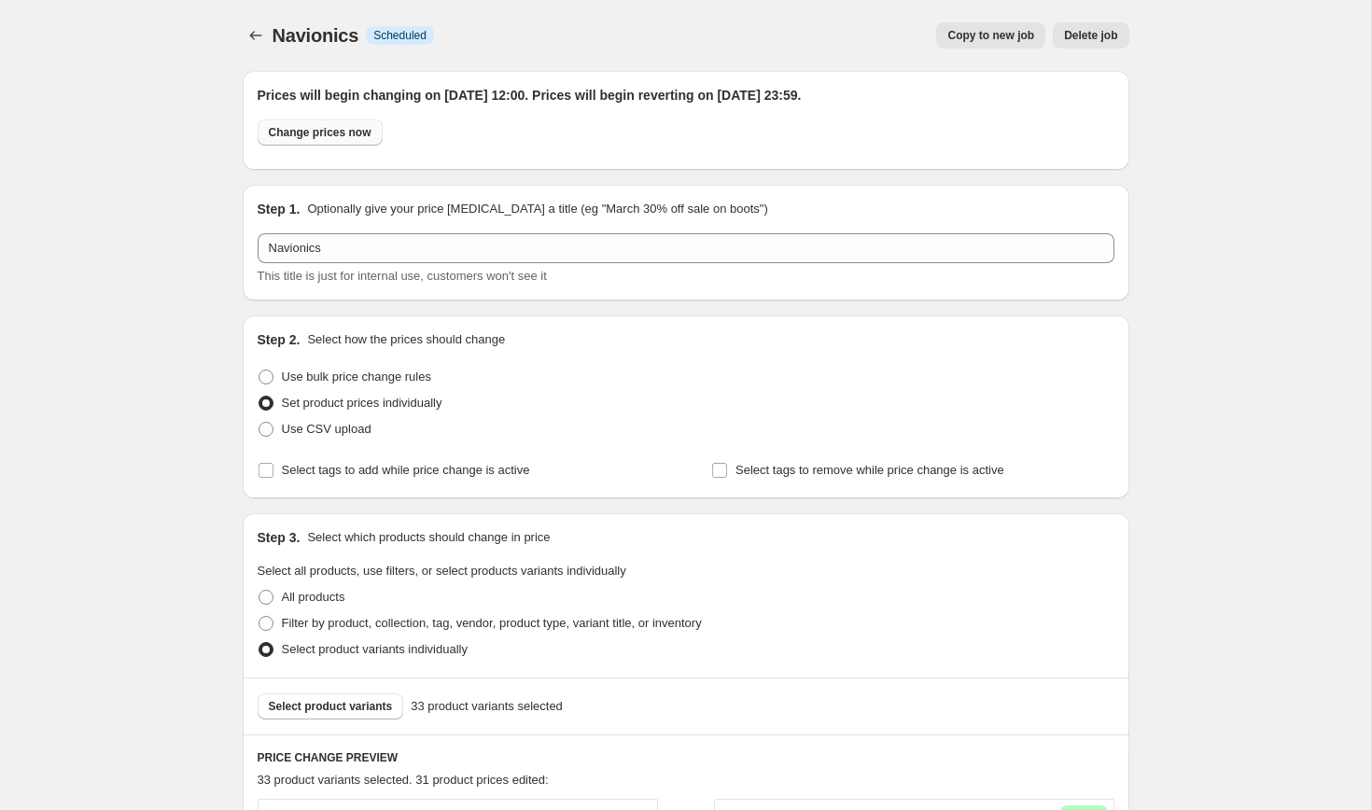 The height and width of the screenshot is (810, 1372). Describe the element at coordinates (314, 597) in the screenshot. I see `span: All products` at that location.